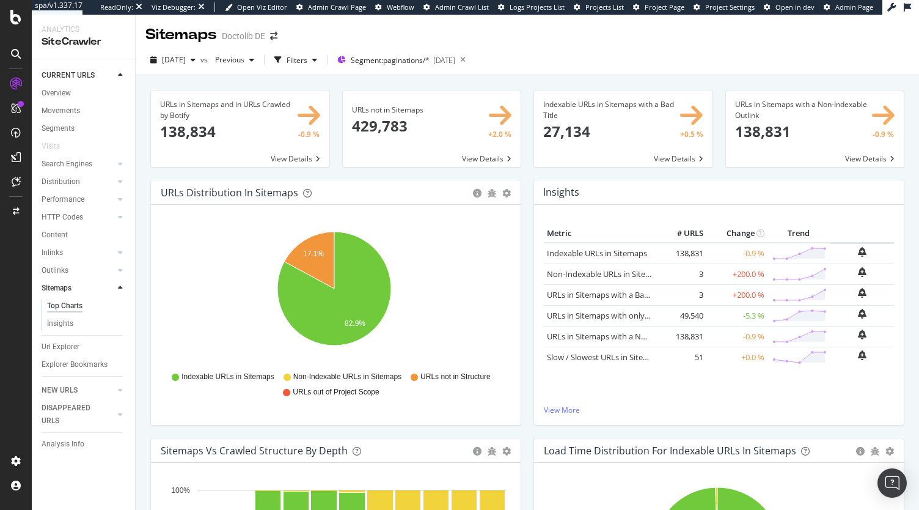 The height and width of the screenshot is (510, 919). I want to click on span: Non-Indexable URLs in Sitemaps, so click(347, 377).